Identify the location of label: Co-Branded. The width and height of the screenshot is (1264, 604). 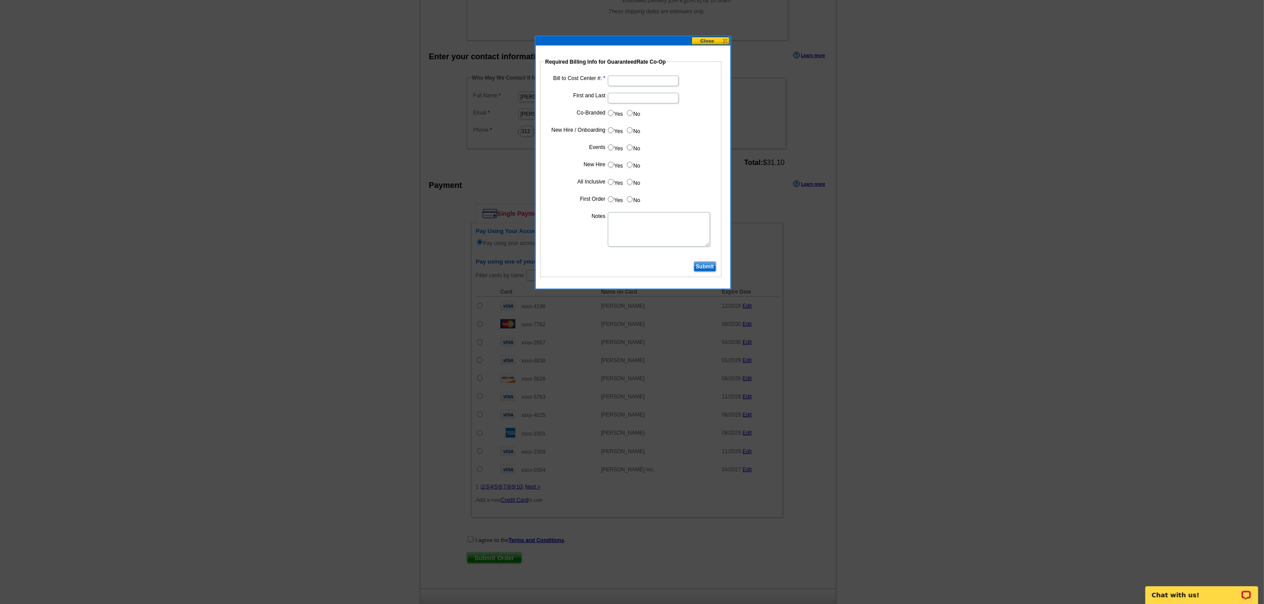
(576, 113).